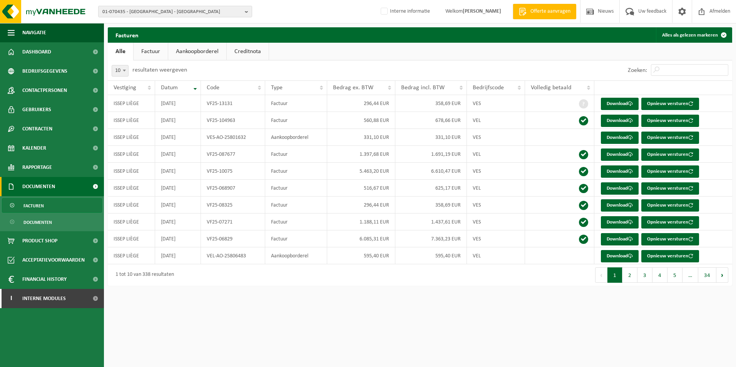 This screenshot has width=736, height=367. What do you see at coordinates (431, 120) in the screenshot?
I see `td: 678,66 EUR` at bounding box center [431, 120].